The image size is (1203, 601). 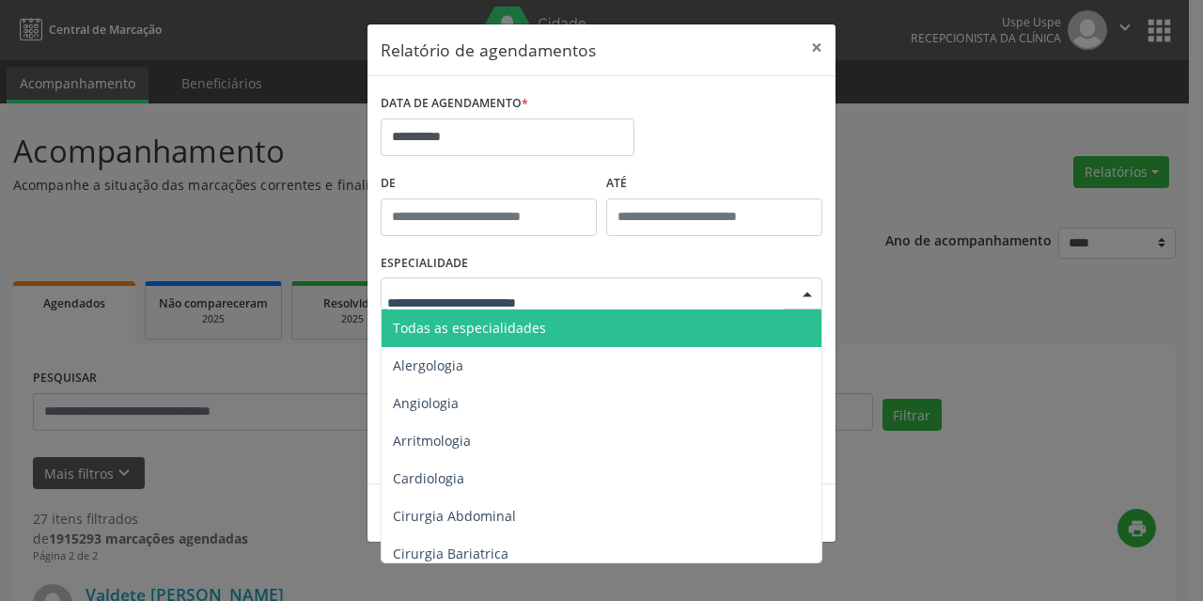 What do you see at coordinates (454, 515) in the screenshot?
I see `span: Cirurgia Abdominal` at bounding box center [454, 515].